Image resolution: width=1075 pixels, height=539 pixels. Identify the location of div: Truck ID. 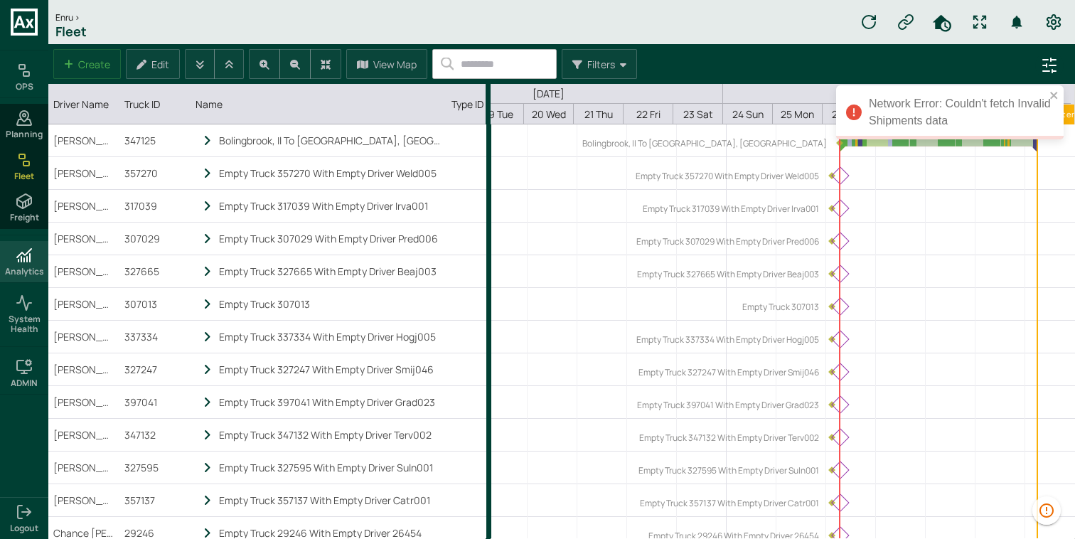
(154, 104).